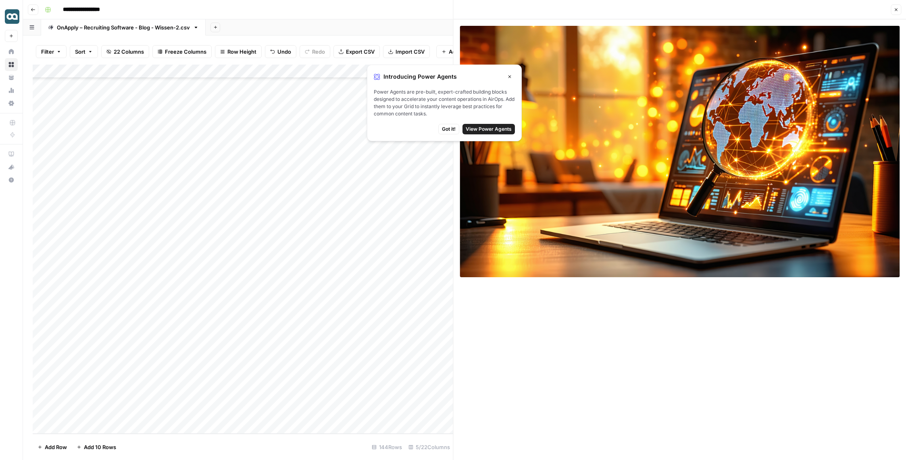  What do you see at coordinates (319, 52) in the screenshot?
I see `span: Redo` at bounding box center [319, 52].